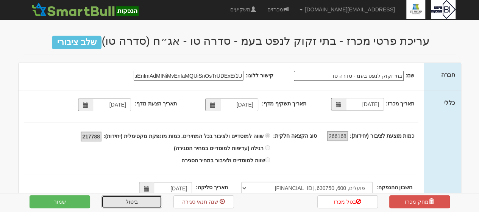 This screenshot has width=479, height=212. What do you see at coordinates (449, 102) in the screenshot?
I see `label: כללי` at bounding box center [449, 102].